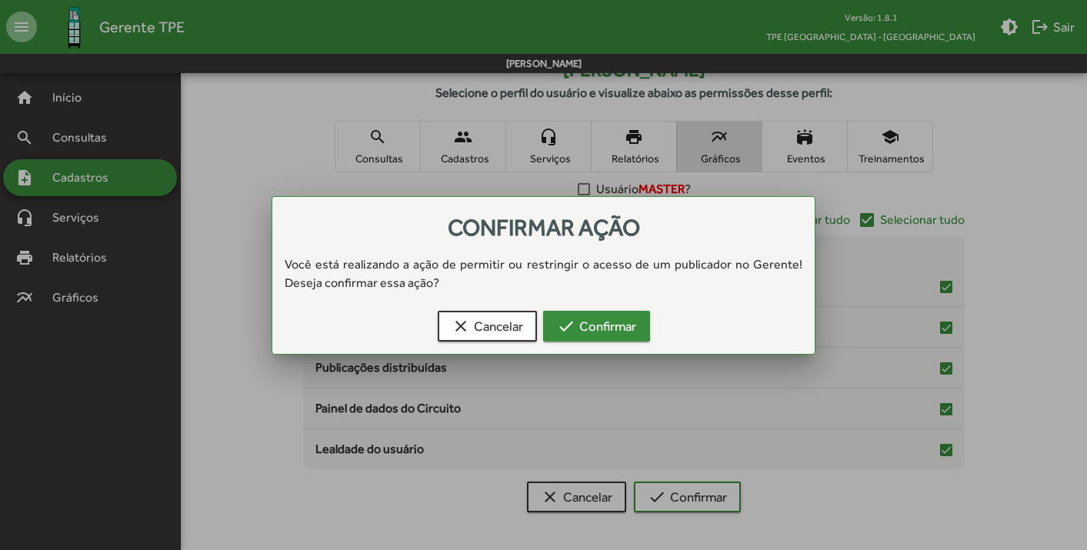 Image resolution: width=1087 pixels, height=550 pixels. Describe the element at coordinates (596, 326) in the screenshot. I see `span: Confirmar` at that location.